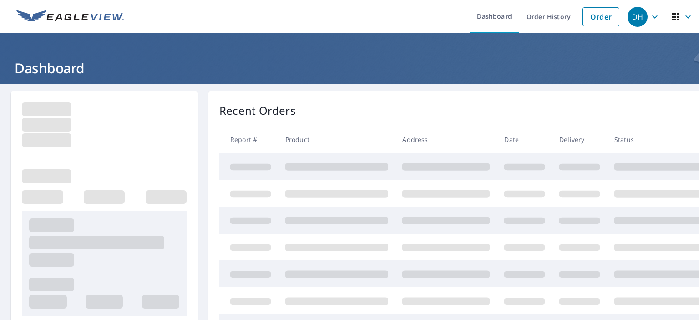 The width and height of the screenshot is (699, 320). I want to click on h1: Dashboard, so click(350, 68).